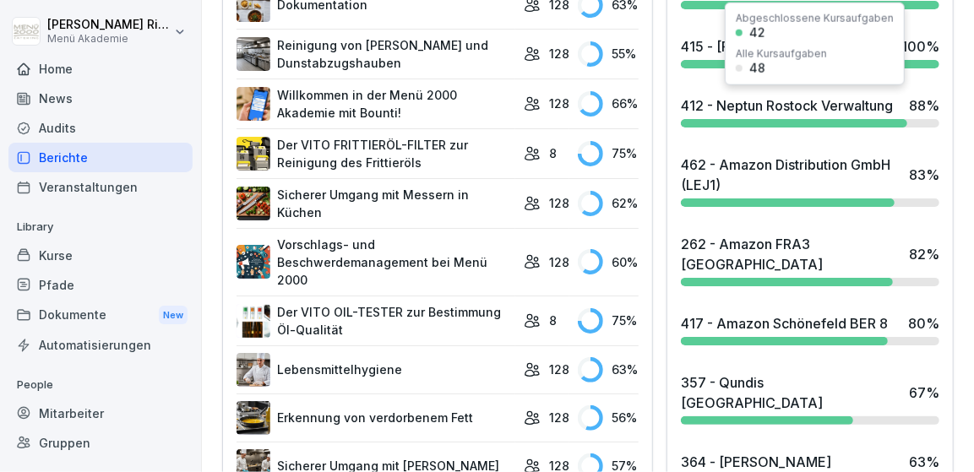  Describe the element at coordinates (101, 315) in the screenshot. I see `div: Dokumente` at that location.